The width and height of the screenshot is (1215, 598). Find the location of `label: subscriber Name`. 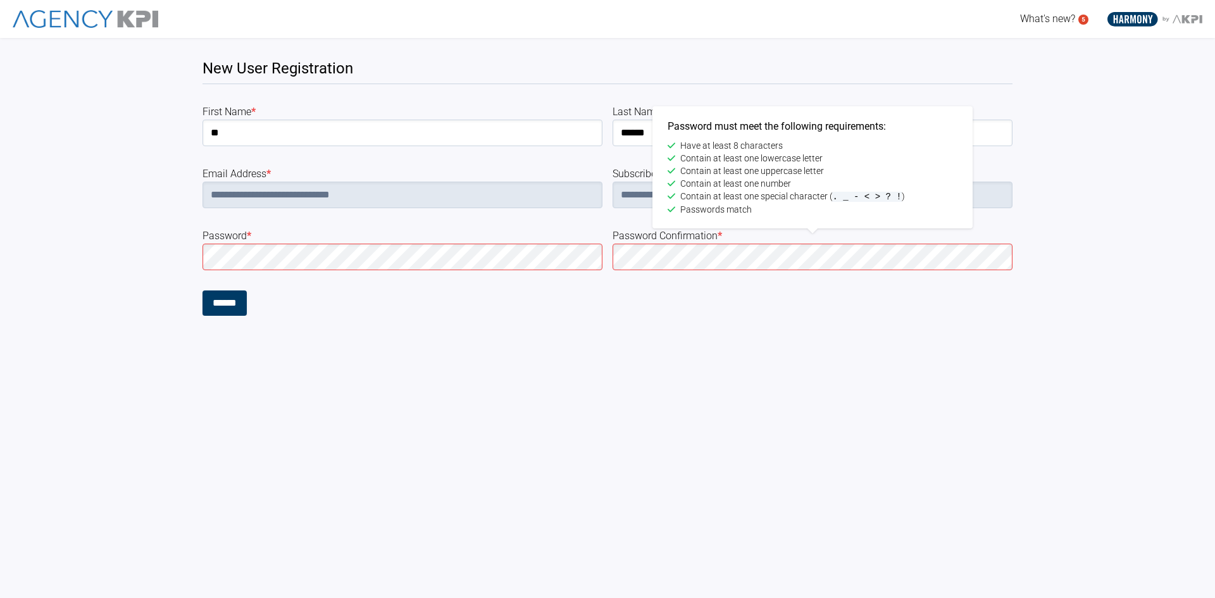

label: subscriber Name is located at coordinates (813, 174).